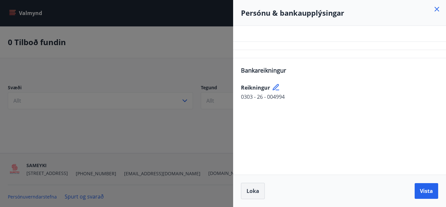 The height and width of the screenshot is (207, 446). Describe the element at coordinates (255, 88) in the screenshot. I see `span: Reikningur` at that location.